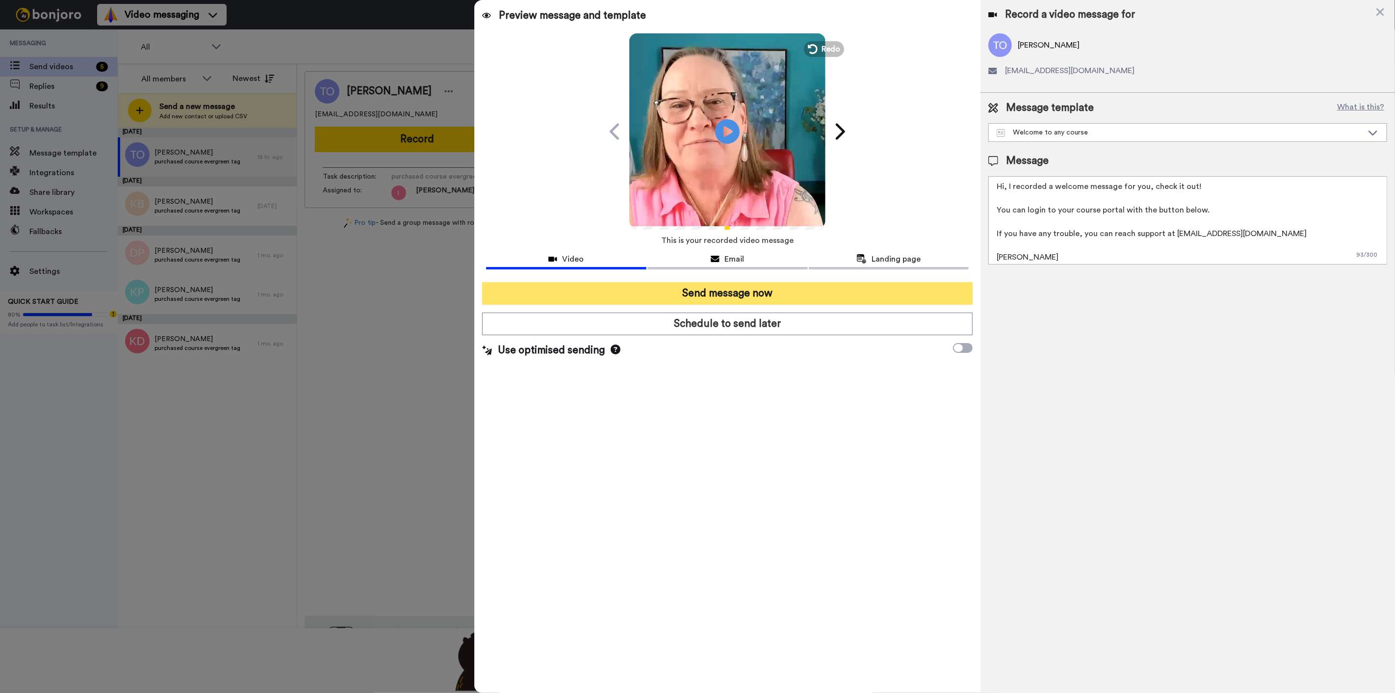 This screenshot has width=1395, height=693. I want to click on button: Schedule to send later, so click(728, 324).